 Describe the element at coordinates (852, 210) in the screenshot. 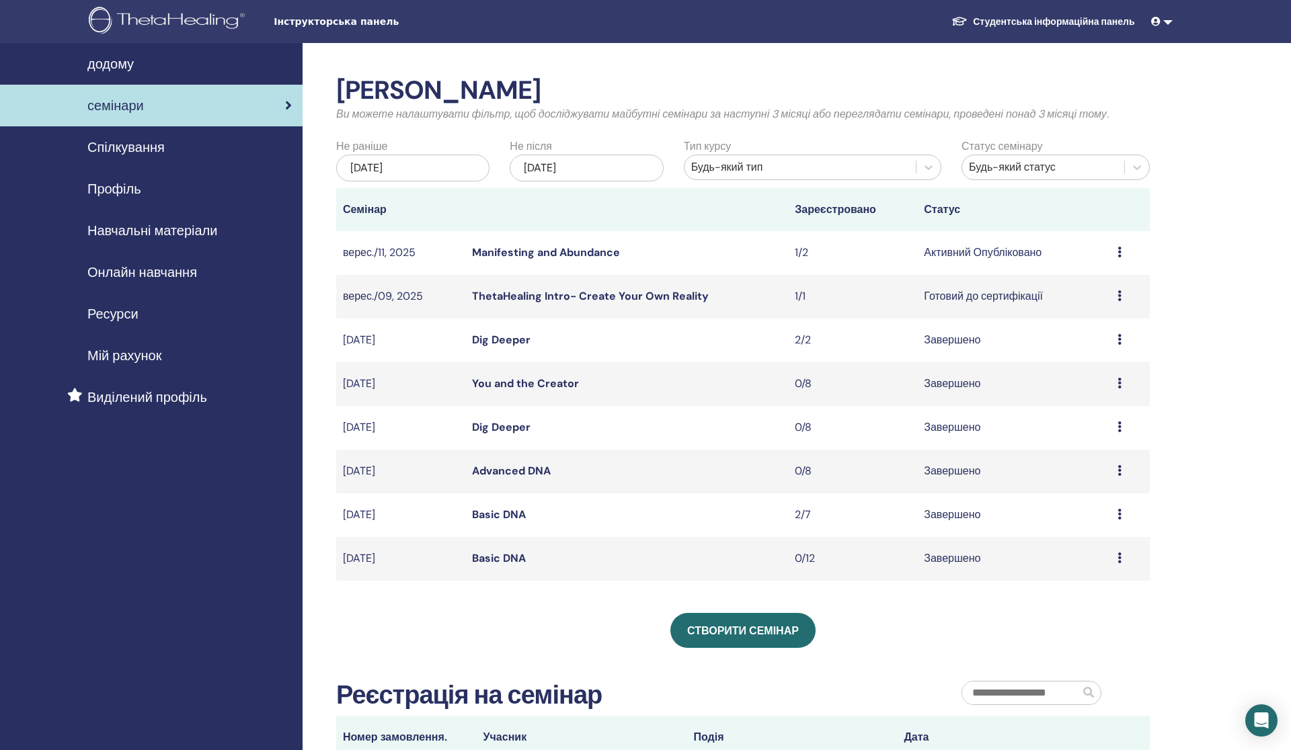

I see `th: Зареєстровано` at that location.